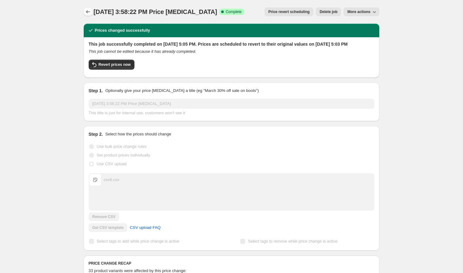 The height and width of the screenshot is (273, 463). Describe the element at coordinates (328, 12) in the screenshot. I see `button: Delete job` at that location.